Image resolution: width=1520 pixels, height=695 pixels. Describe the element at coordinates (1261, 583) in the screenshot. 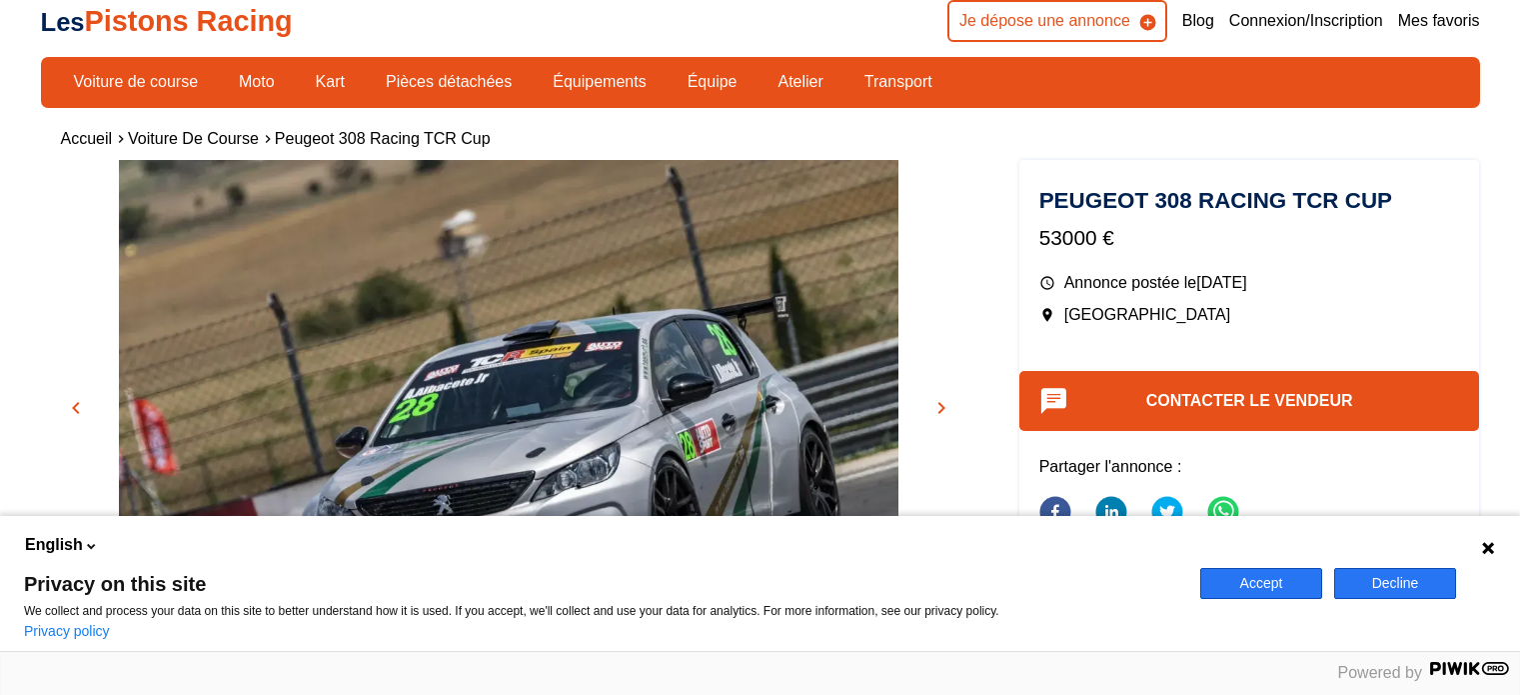

I see `button: Accept` at that location.